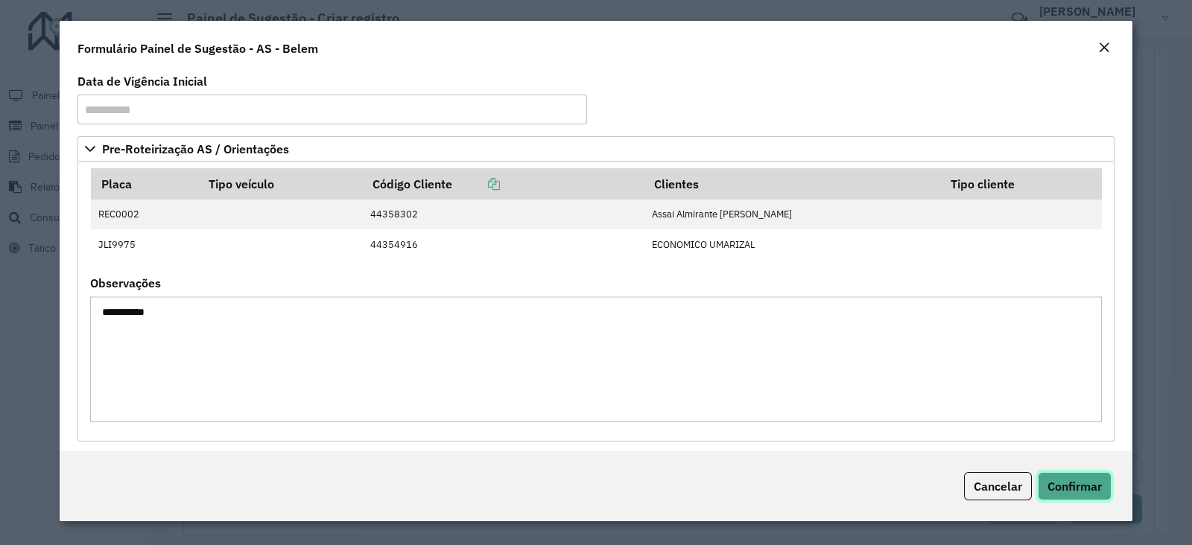 This screenshot has height=545, width=1192. Describe the element at coordinates (145, 215) in the screenshot. I see `td: REC0002` at that location.